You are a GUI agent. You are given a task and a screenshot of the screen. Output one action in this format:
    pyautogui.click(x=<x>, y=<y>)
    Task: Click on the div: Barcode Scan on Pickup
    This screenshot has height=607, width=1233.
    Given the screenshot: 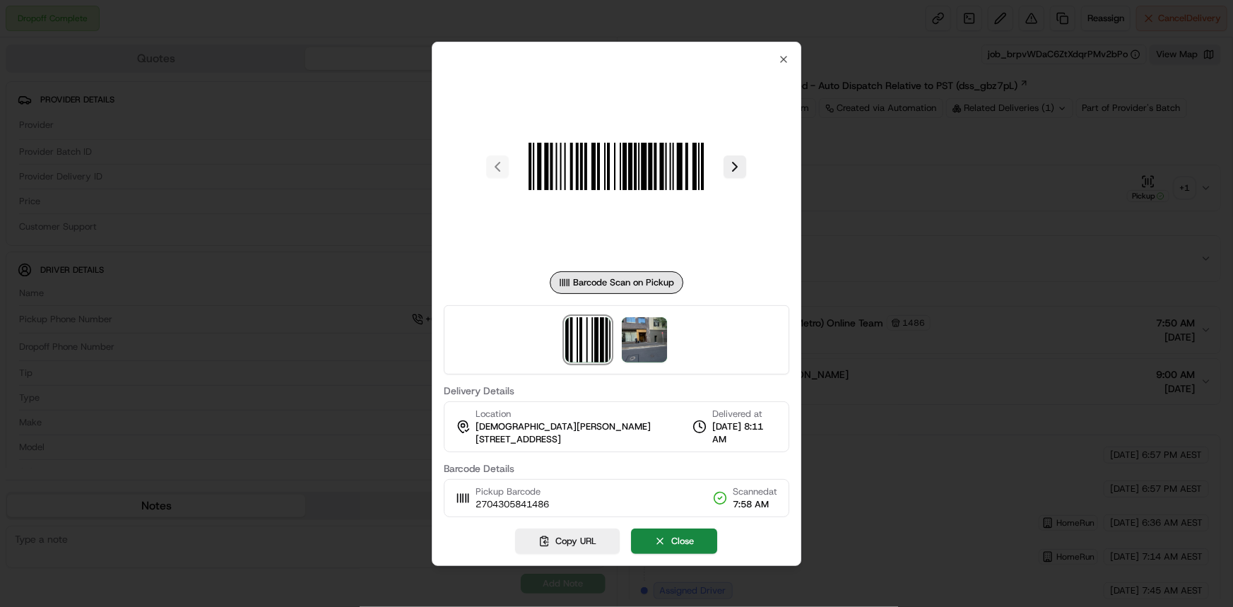 What is the action you would take?
    pyautogui.click(x=616, y=283)
    